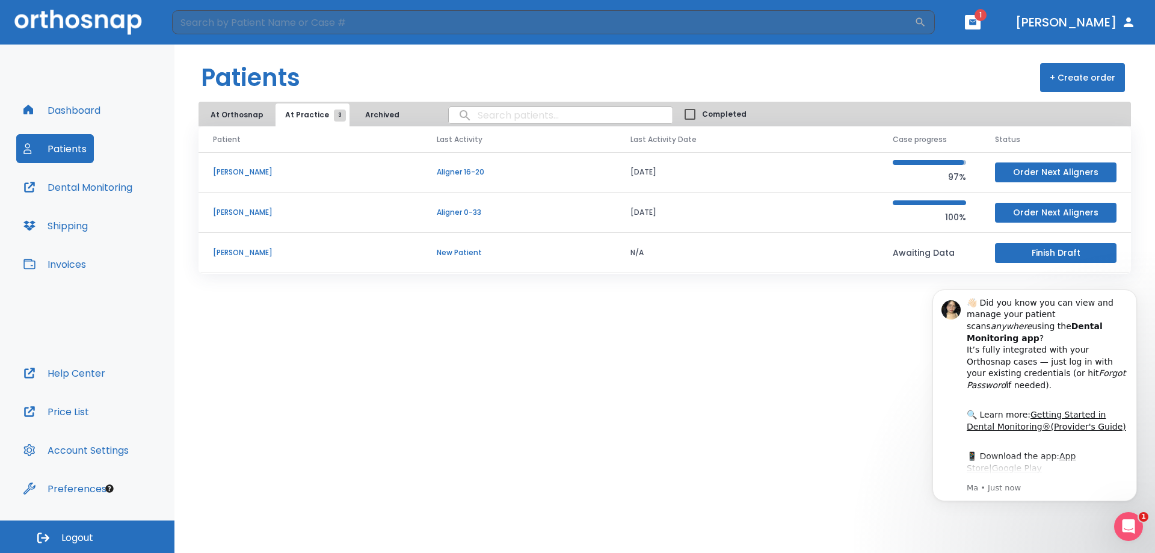 The height and width of the screenshot is (553, 1155). Describe the element at coordinates (120, 124) in the screenshot. I see `div: message notification from Ma, Just now. 👋🏻 Did you know you can view and manage your patient scan...` at that location.